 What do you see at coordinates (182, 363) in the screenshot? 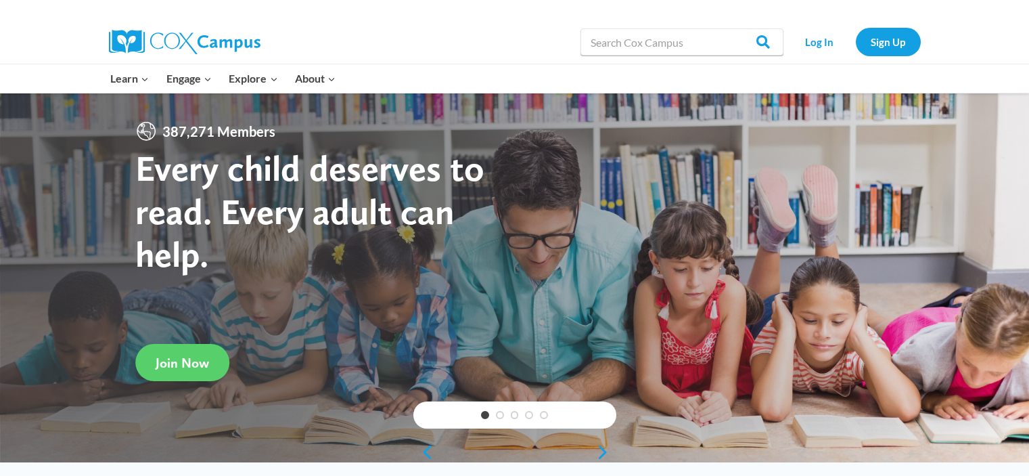
I see `span: Join Now` at bounding box center [182, 363].